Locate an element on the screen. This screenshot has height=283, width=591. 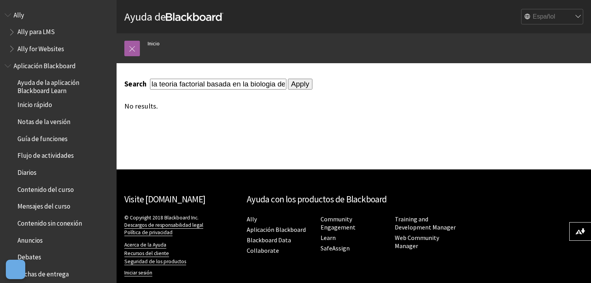
span: Debates is located at coordinates (29, 256).